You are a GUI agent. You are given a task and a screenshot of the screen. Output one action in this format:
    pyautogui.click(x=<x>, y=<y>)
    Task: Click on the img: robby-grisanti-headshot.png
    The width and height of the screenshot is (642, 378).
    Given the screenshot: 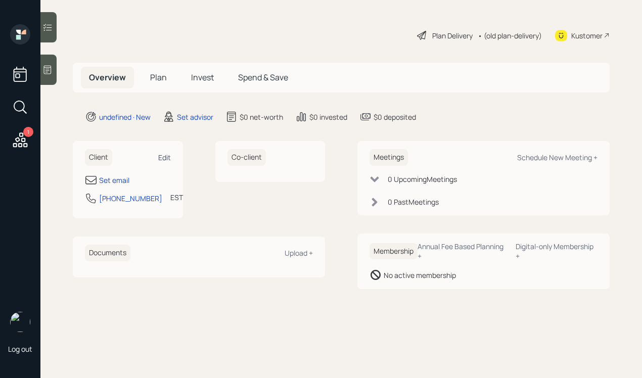 What is the action you would take?
    pyautogui.click(x=20, y=322)
    